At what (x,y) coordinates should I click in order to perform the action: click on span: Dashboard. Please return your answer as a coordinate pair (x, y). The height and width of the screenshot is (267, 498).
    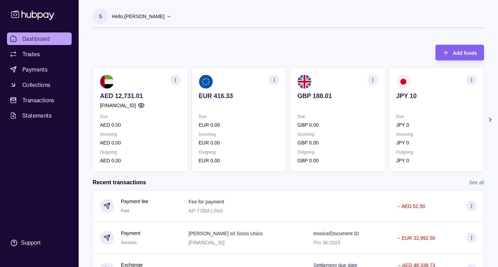
    Looking at the image, I should click on (36, 39).